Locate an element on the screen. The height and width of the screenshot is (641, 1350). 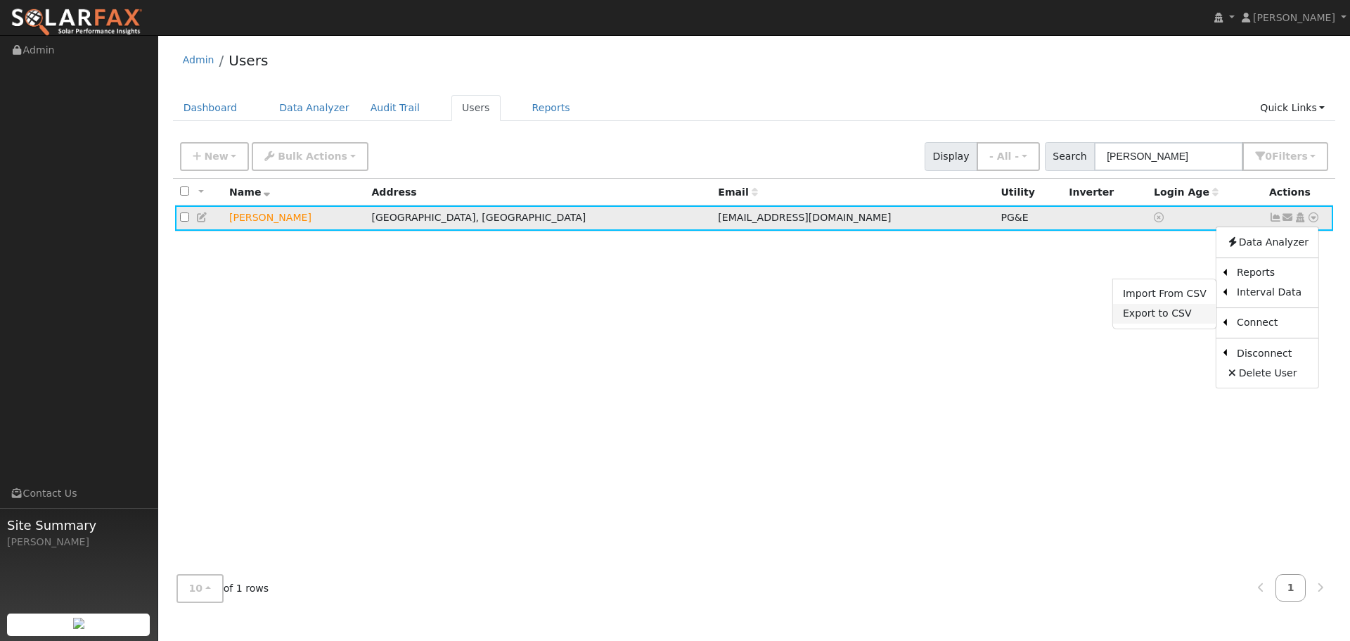
a: No login access is located at coordinates (1160, 217).